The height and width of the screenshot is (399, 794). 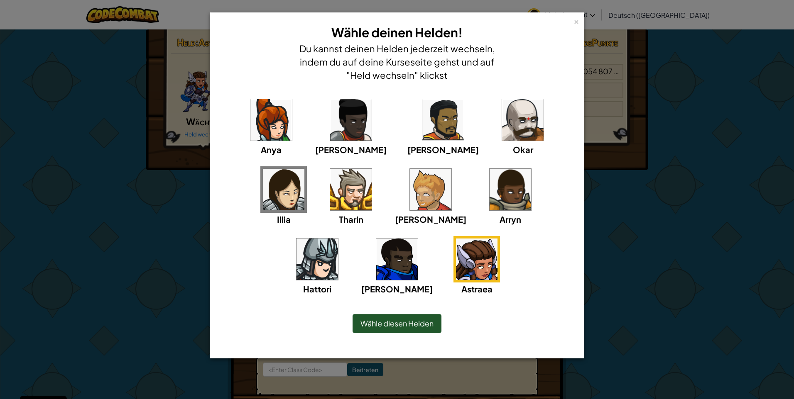 I want to click on span: Okar, so click(x=523, y=149).